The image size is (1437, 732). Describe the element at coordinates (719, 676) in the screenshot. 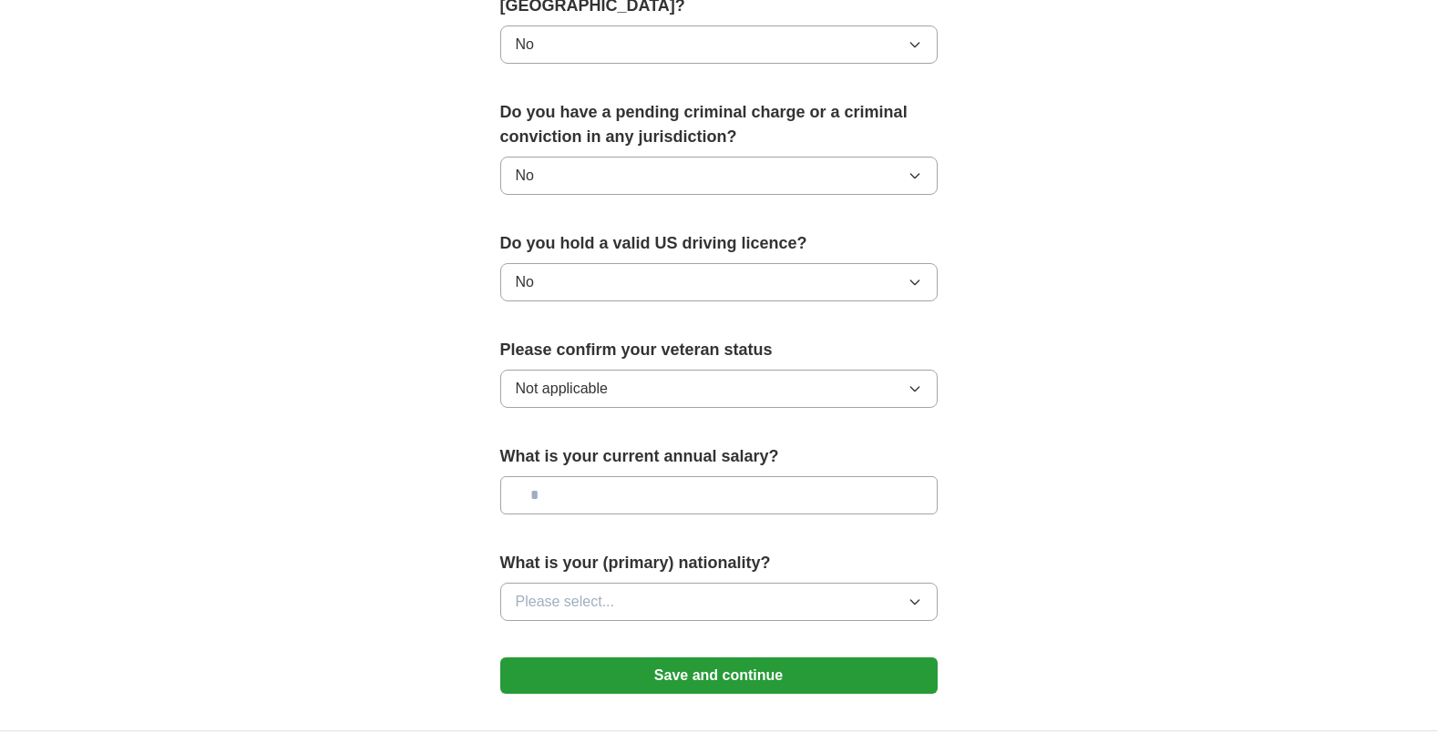

I see `button: Save and continue` at that location.